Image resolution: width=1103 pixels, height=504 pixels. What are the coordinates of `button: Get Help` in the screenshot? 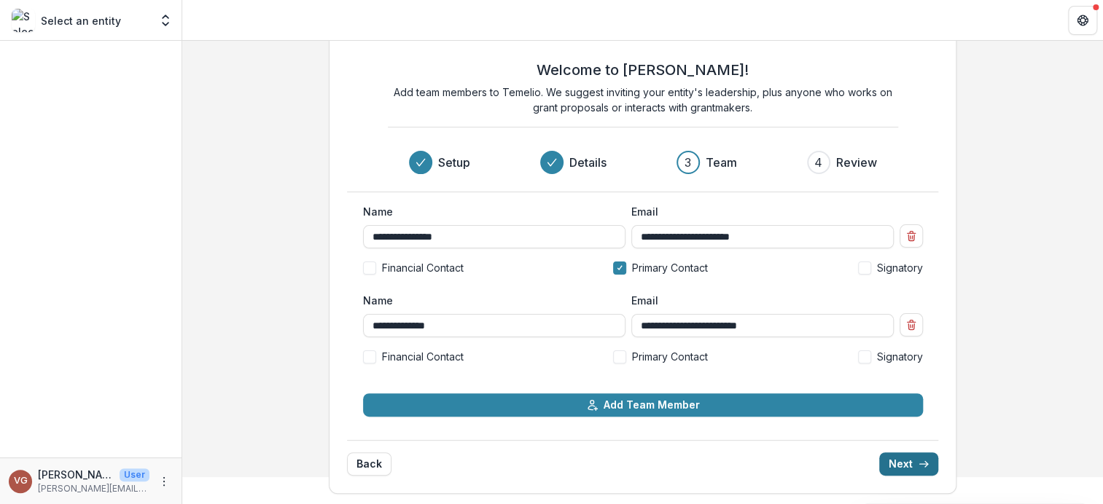 It's located at (1082, 20).